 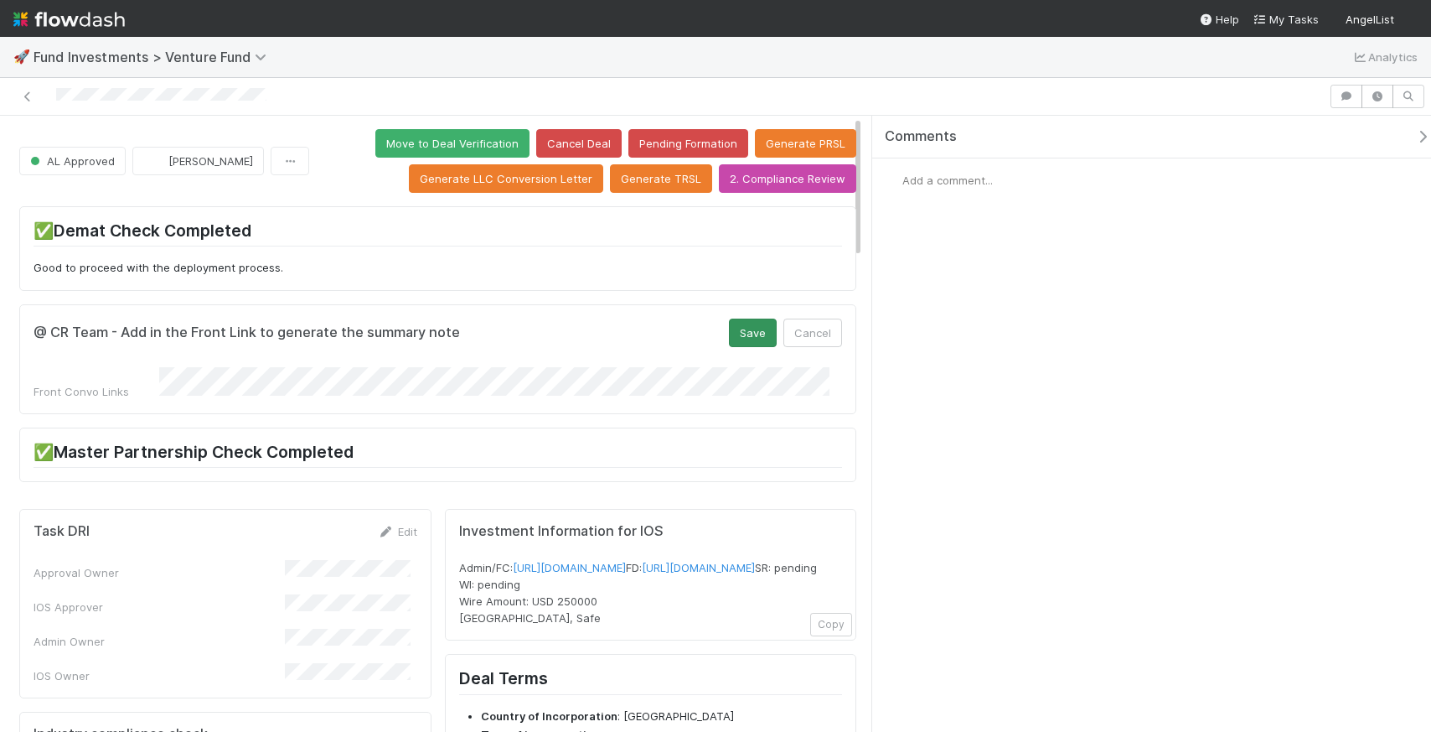 What do you see at coordinates (69, 19) in the screenshot?
I see `img: logo-inverted-e16ddd16eac7371096b0.svg` at bounding box center [69, 19].